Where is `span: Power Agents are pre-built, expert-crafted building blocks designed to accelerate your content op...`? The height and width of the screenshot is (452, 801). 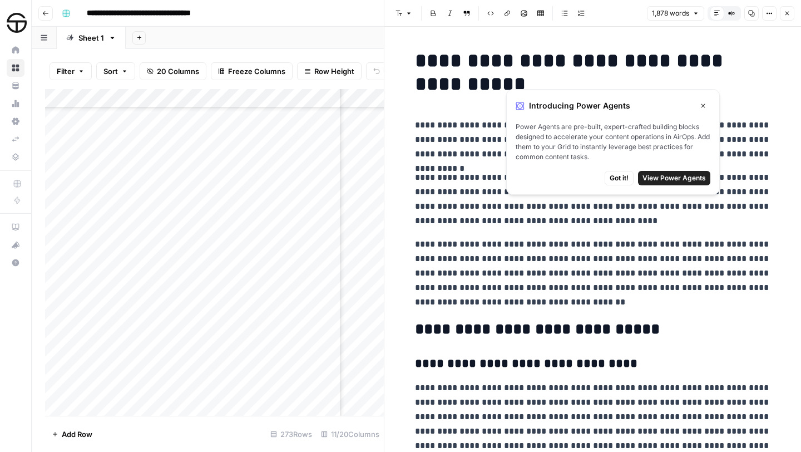 span: Power Agents are pre-built, expert-crafted building blocks designed to accelerate your content op... is located at coordinates (613, 142).